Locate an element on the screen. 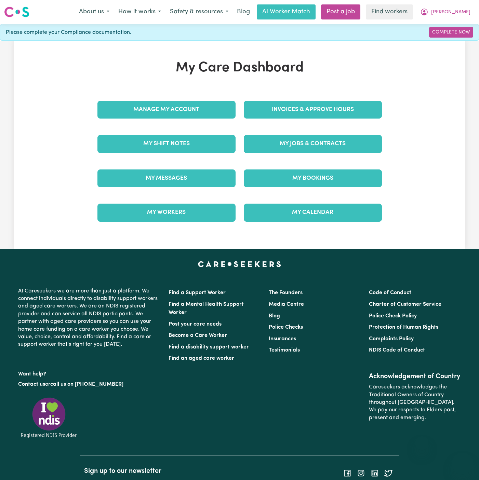 The height and width of the screenshot is (480, 479). button: My Account is located at coordinates (445, 12).